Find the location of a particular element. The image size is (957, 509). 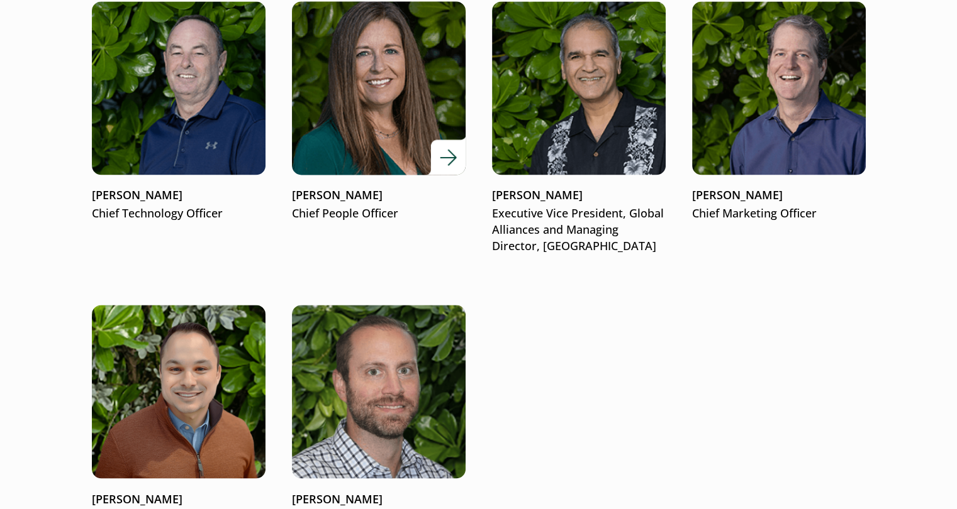

p: Chief People Officer is located at coordinates (379, 214).